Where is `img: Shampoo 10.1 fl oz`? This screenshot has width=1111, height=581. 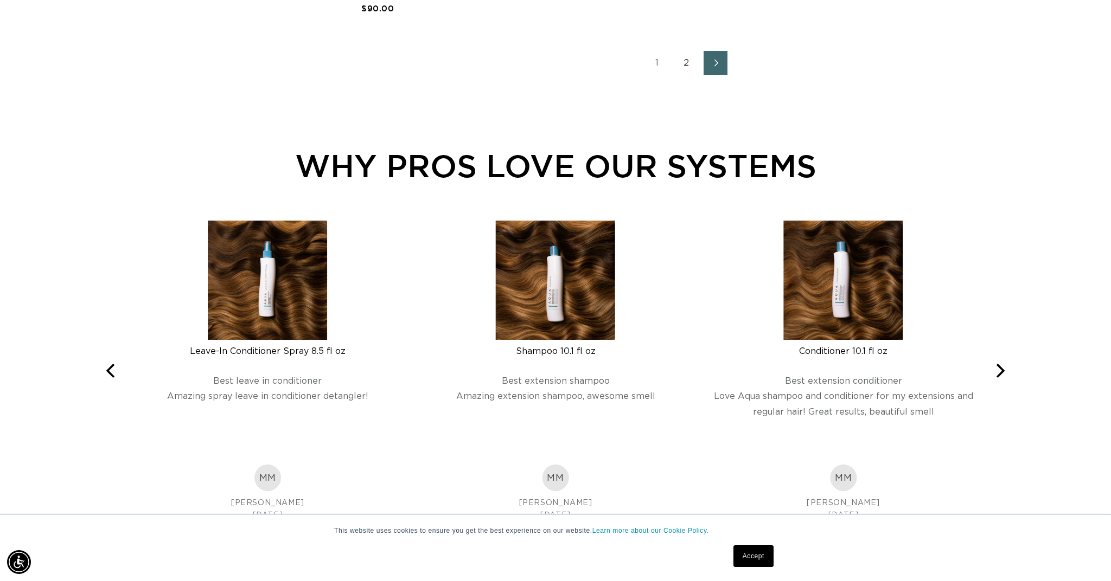 img: Shampoo 10.1 fl oz is located at coordinates (555, 280).